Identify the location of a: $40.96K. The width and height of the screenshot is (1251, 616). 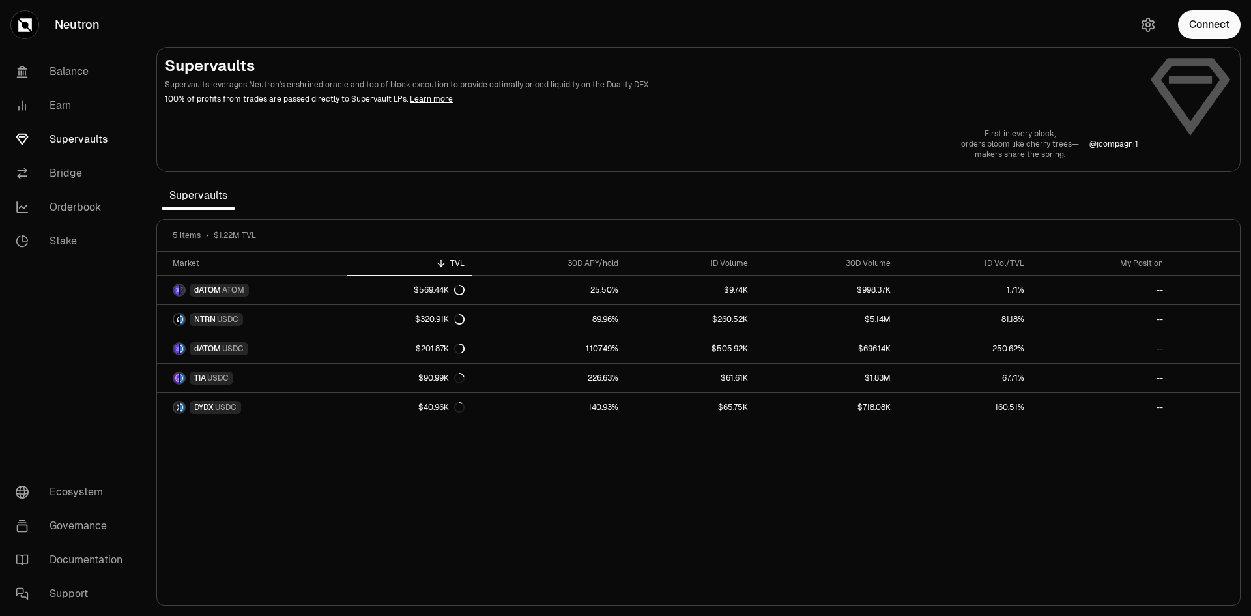
(410, 407).